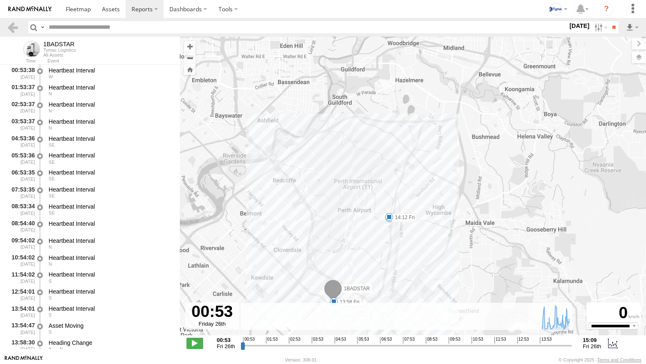 Image resolution: width=646 pixels, height=364 pixels. I want to click on div: Heading Change, so click(110, 342).